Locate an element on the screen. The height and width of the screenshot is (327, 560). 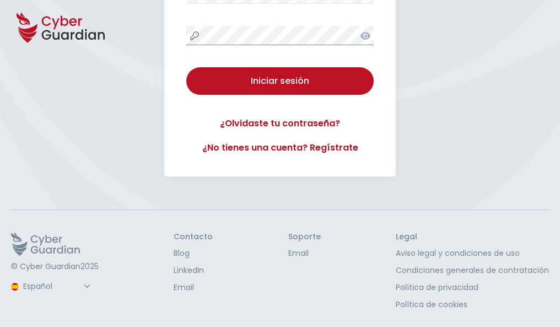
a: Blog is located at coordinates (193, 253).